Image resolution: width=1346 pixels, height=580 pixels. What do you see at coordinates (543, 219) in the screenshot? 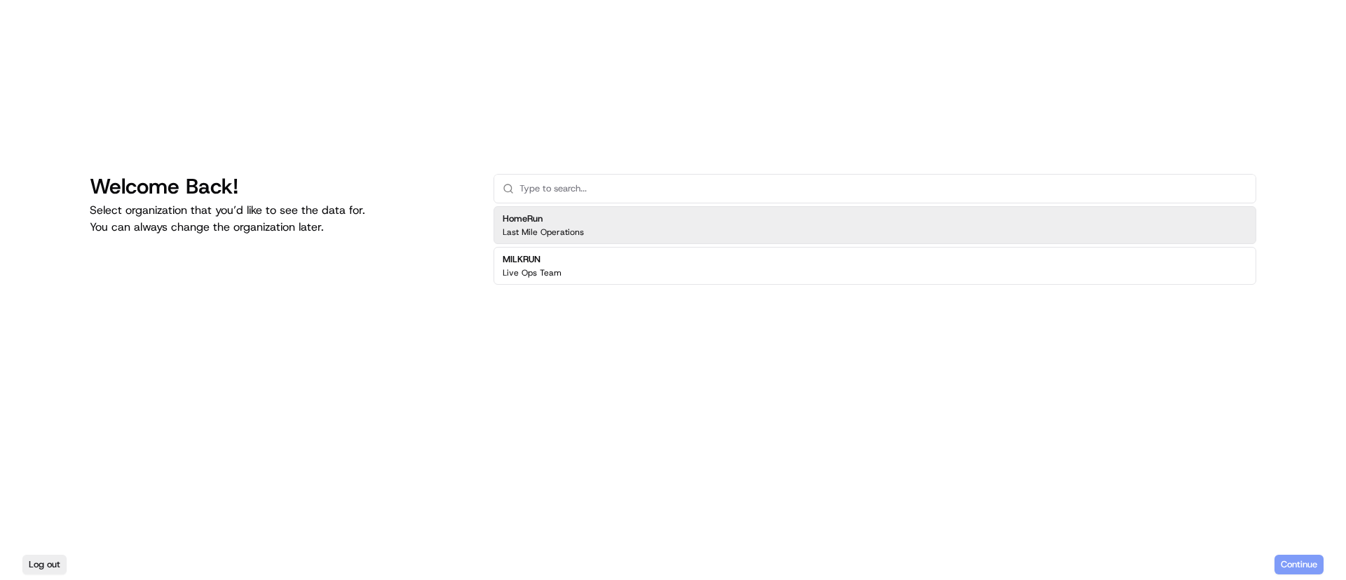
I see `h2: HomeRun` at bounding box center [543, 219].